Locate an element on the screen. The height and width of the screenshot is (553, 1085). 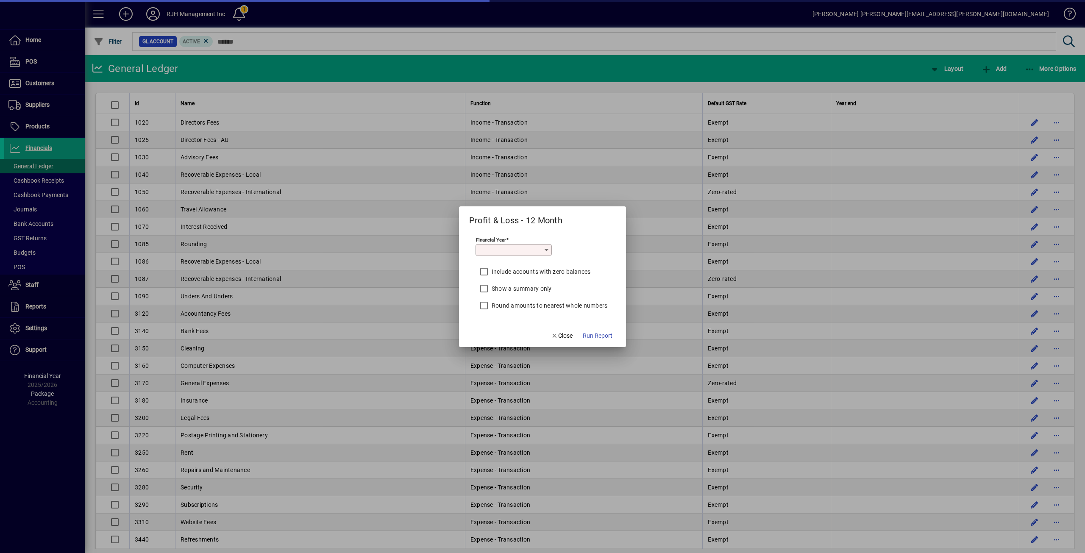
label: Show a summary only is located at coordinates (521, 289).